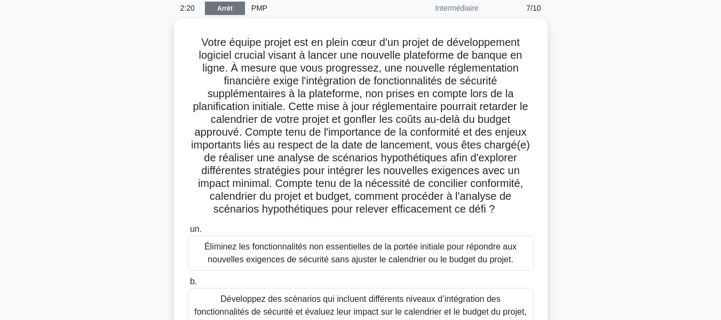 This screenshot has height=320, width=721. Describe the element at coordinates (225, 9) in the screenshot. I see `font: Arrêt` at that location.